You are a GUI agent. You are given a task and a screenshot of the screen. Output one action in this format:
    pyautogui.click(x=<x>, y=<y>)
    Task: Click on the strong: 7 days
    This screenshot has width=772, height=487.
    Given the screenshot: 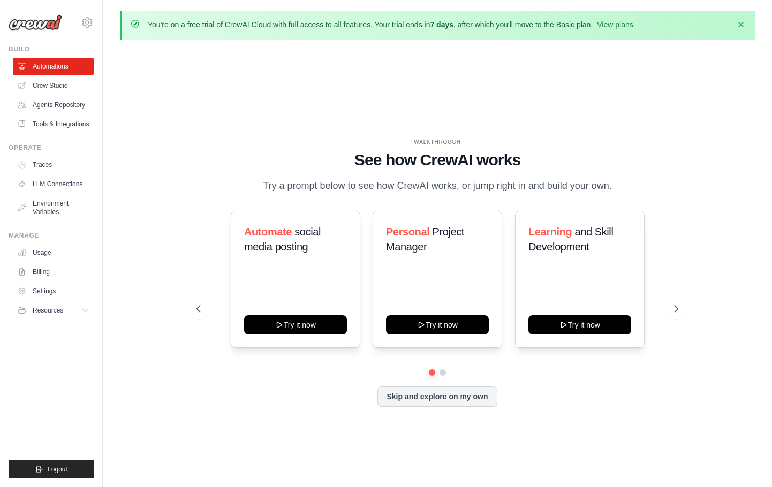 What is the action you would take?
    pyautogui.click(x=441, y=25)
    